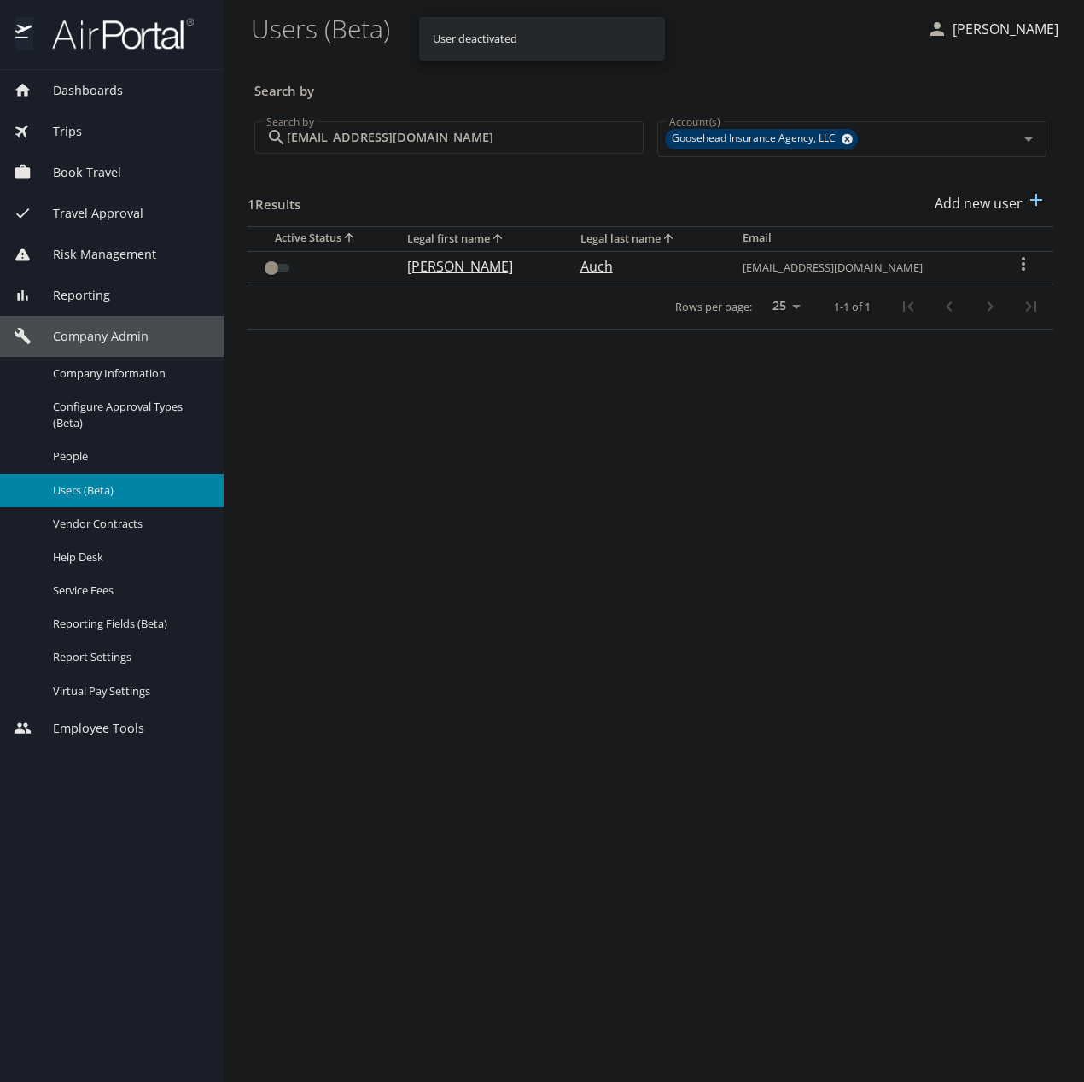 The width and height of the screenshot is (1084, 1082). What do you see at coordinates (128, 456) in the screenshot?
I see `span: People` at bounding box center [128, 456].